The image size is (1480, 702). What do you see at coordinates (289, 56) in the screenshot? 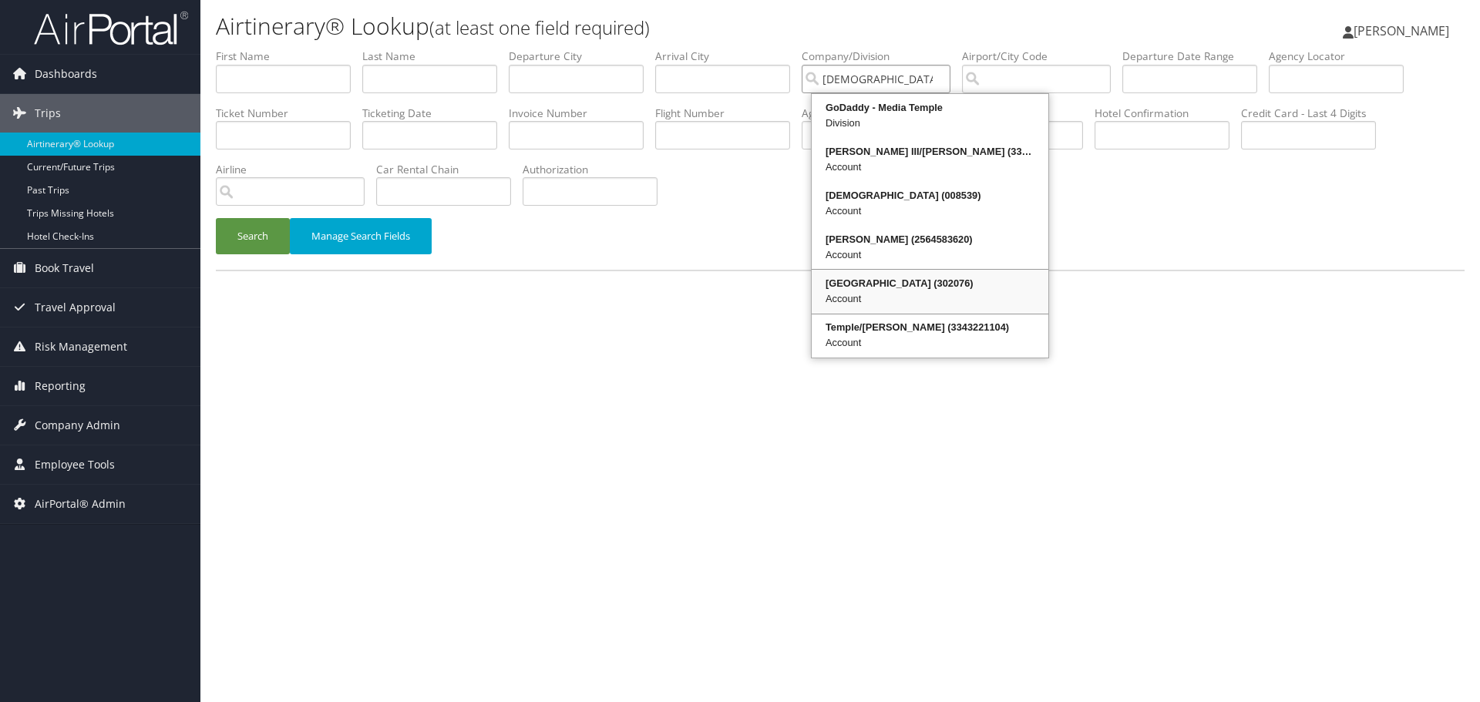
I see `label: First Name` at bounding box center [289, 56].